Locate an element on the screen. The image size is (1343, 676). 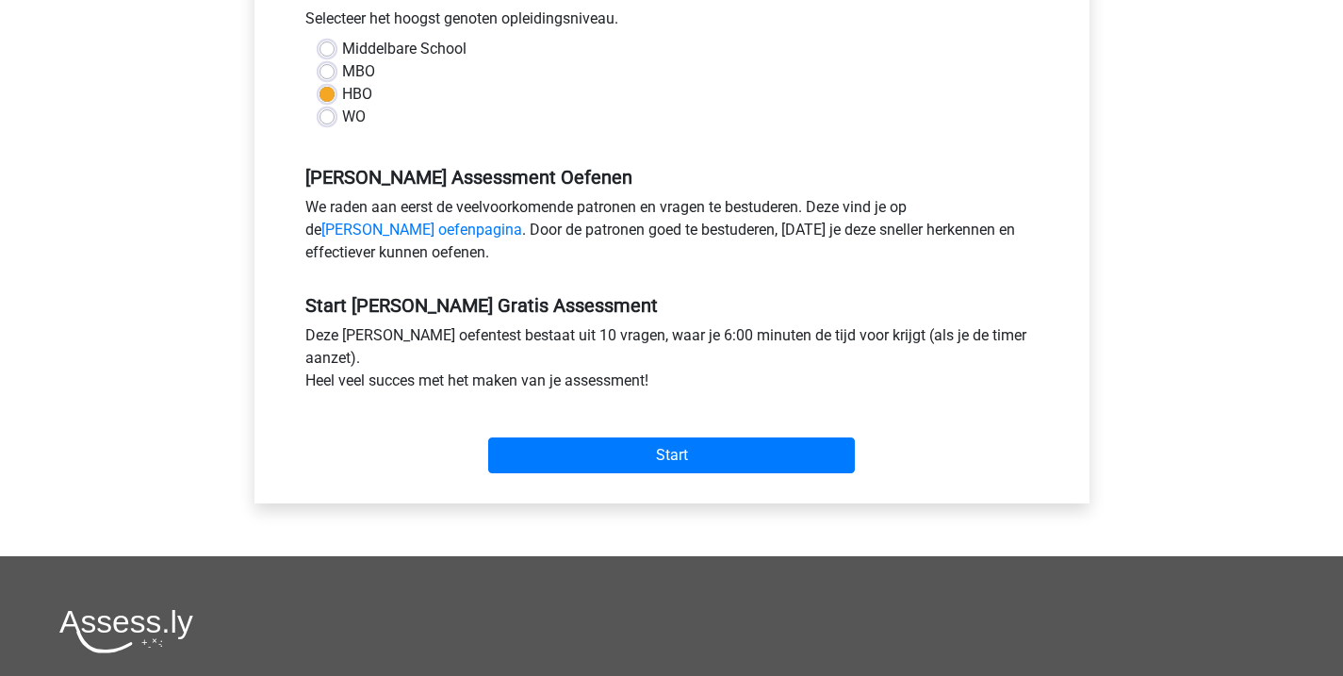
label: WO is located at coordinates (353, 117).